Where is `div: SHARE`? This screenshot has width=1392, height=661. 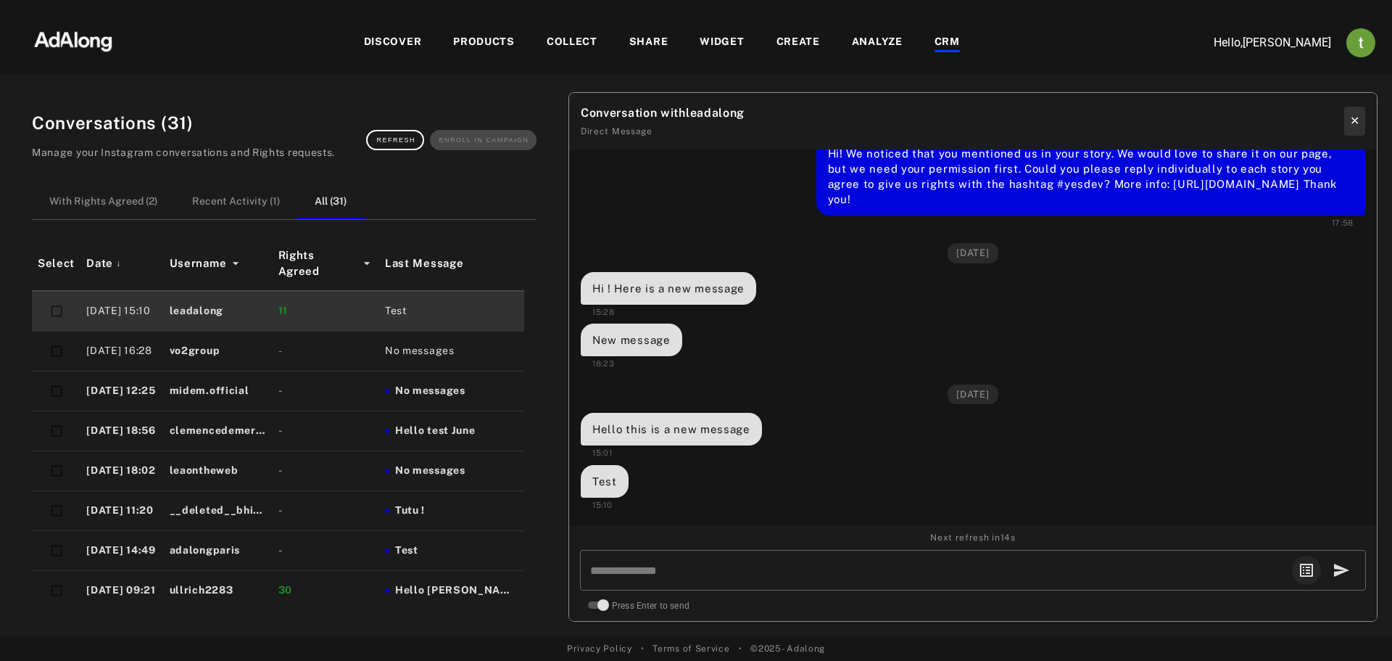 div: SHARE is located at coordinates (649, 43).